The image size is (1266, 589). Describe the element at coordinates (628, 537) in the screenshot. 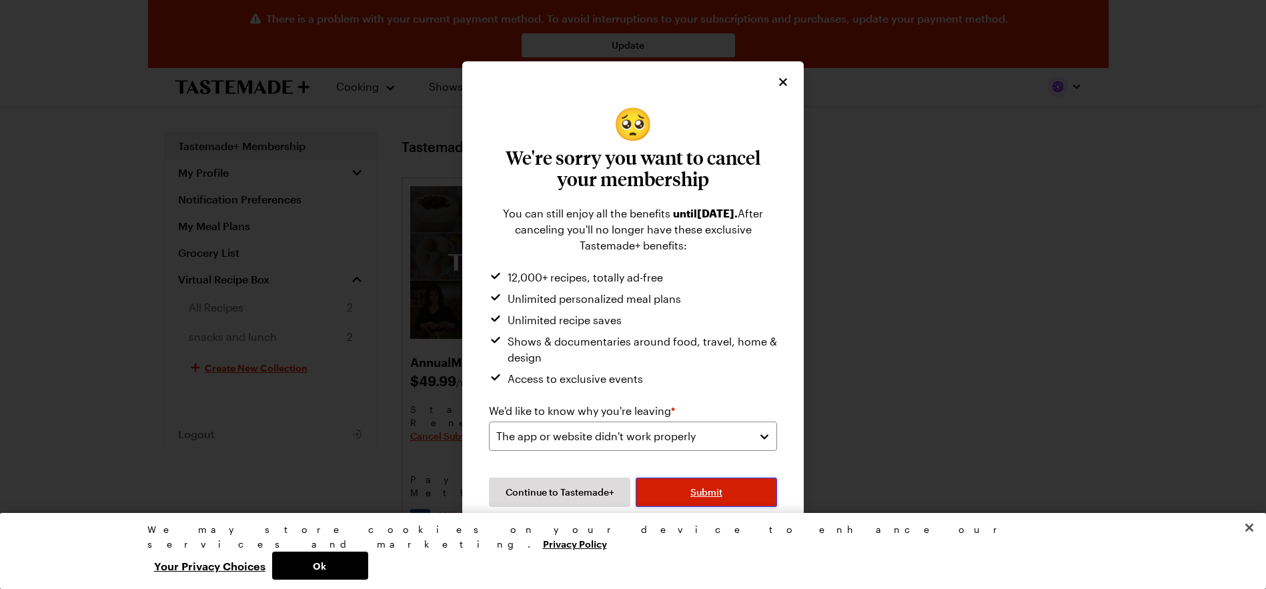

I see `div: We may store cookies on your device to enhance our services and marketing.` at that location.